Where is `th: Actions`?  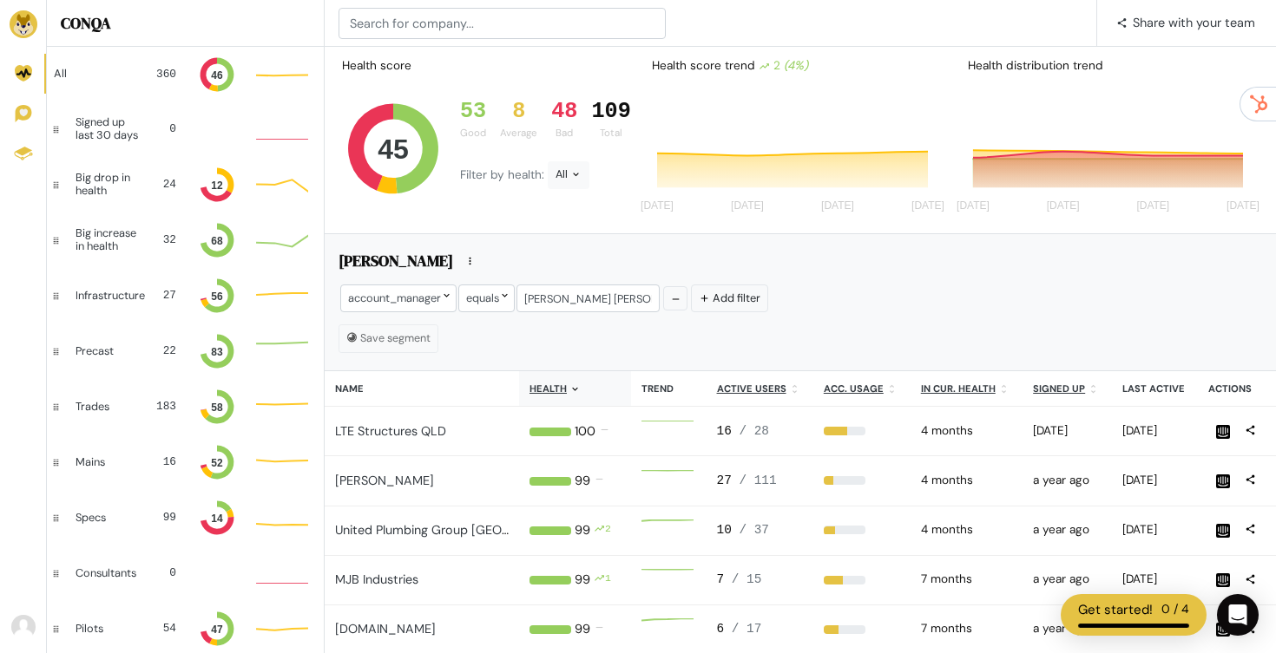 th: Actions is located at coordinates (1237, 389).